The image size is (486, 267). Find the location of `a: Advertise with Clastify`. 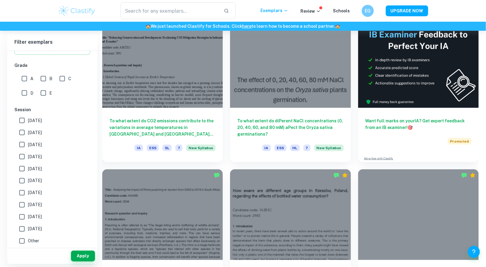

a: Advertise with Clastify is located at coordinates (379, 158).